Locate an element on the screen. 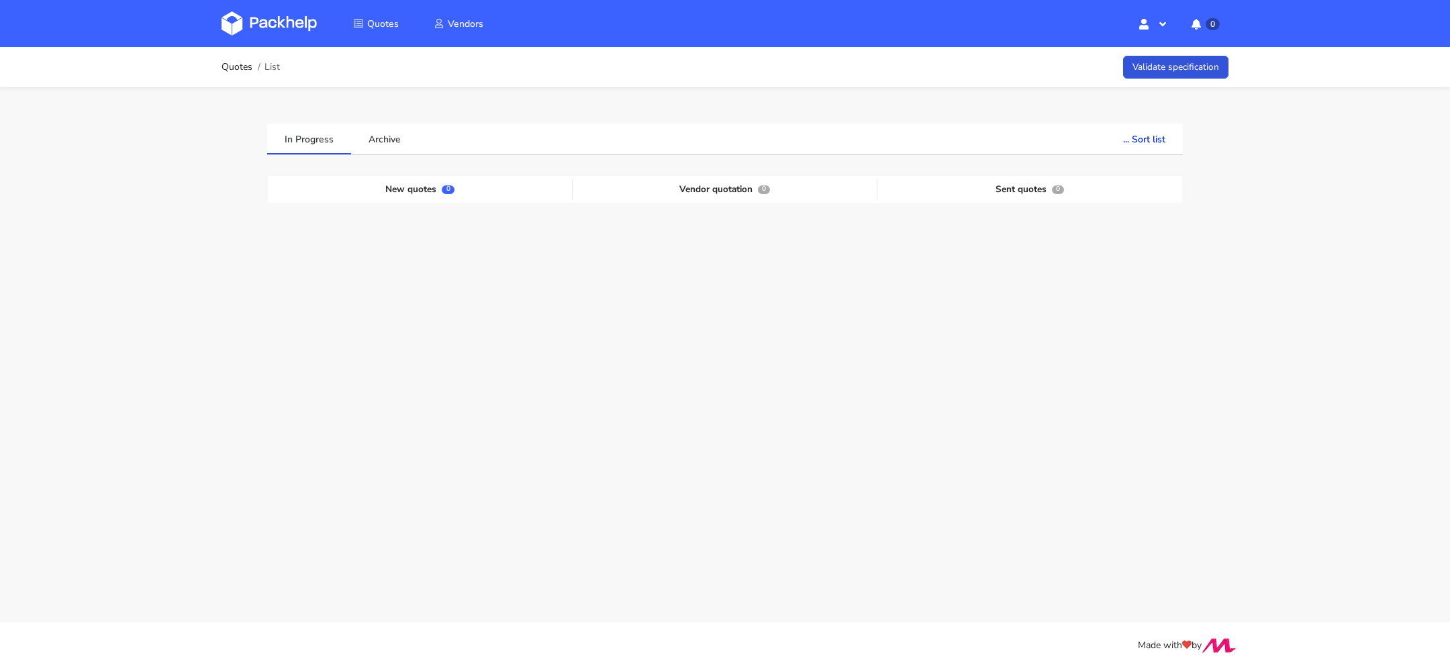 The height and width of the screenshot is (669, 1450). img: Move Closer is located at coordinates (1219, 645).